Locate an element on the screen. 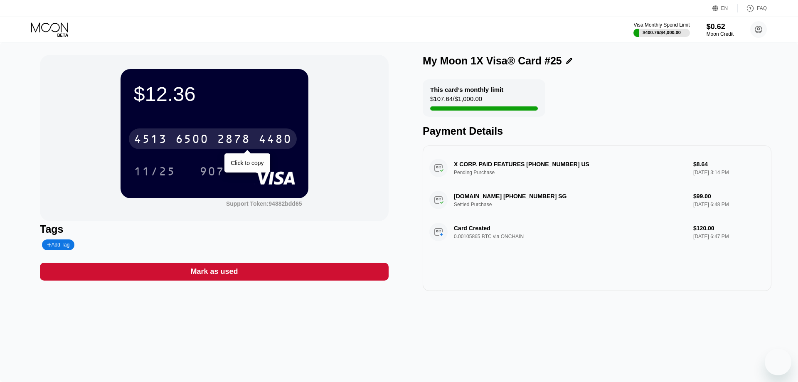  div: $12.36 is located at coordinates (215, 94).